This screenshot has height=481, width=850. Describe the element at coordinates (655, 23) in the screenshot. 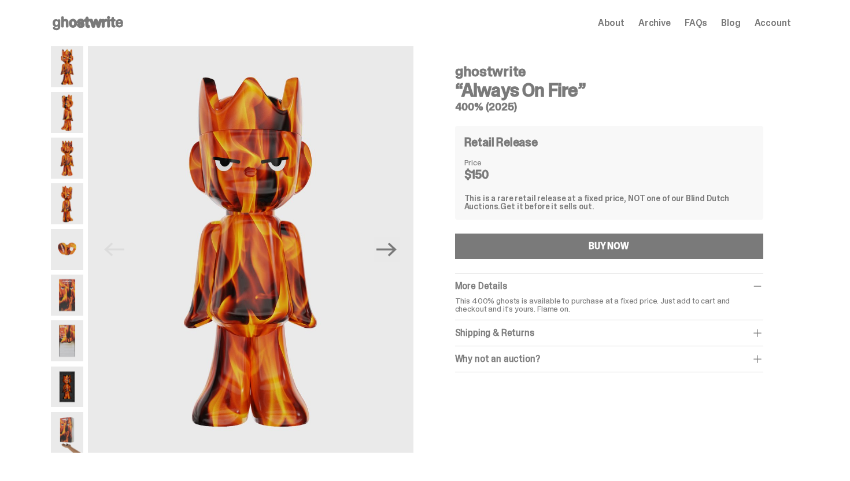

I see `span: Archive` at that location.